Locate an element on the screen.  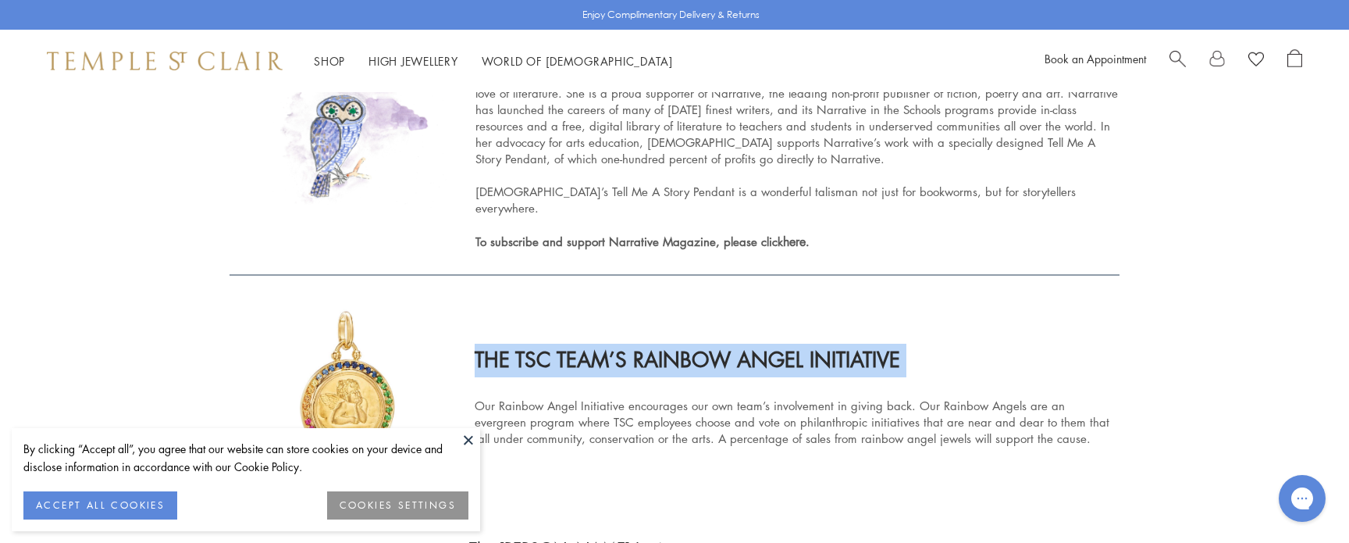
a: View Wishlist is located at coordinates (1256, 61).